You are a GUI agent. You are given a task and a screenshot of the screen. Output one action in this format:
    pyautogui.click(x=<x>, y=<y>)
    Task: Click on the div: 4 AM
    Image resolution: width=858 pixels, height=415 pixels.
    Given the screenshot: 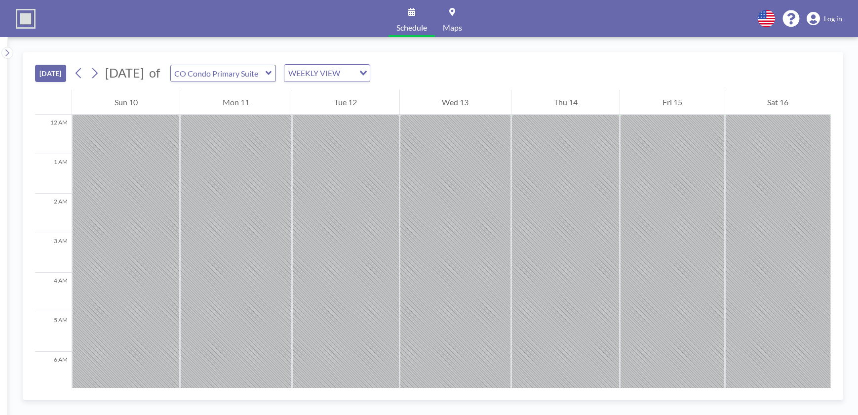 What is the action you would take?
    pyautogui.click(x=53, y=292)
    